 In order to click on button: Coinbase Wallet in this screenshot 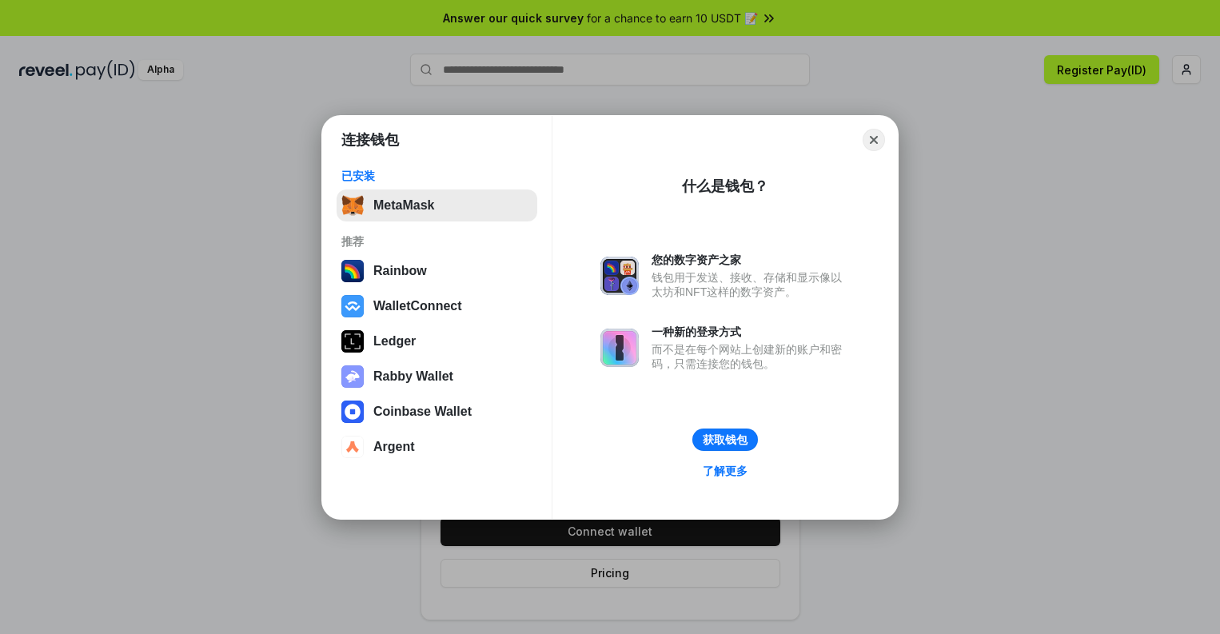, I will do `click(437, 412)`.